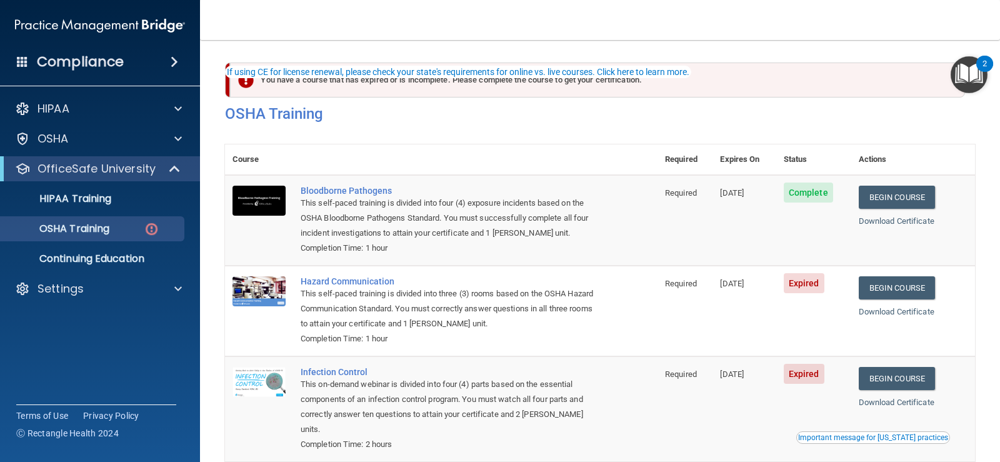 This screenshot has width=1000, height=462. I want to click on p: OSHA, so click(53, 139).